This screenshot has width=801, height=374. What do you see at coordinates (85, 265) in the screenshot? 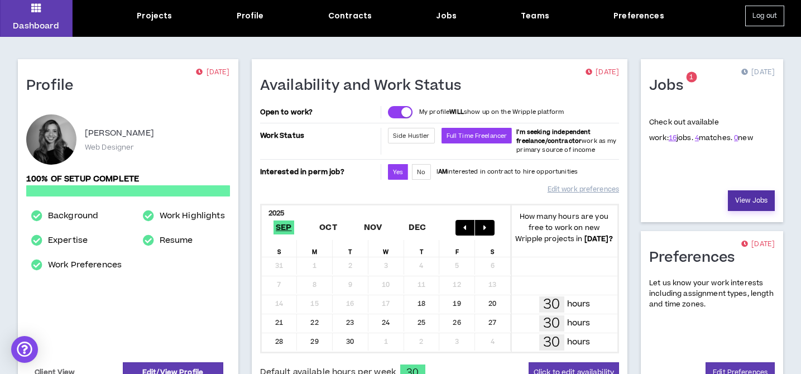
I see `a: Work Preferences` at bounding box center [85, 265].